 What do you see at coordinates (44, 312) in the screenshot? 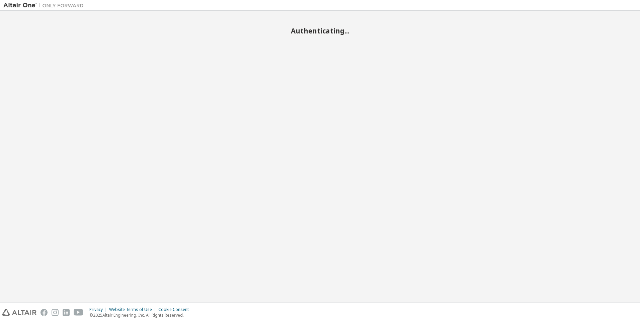
I see `img: facebook.svg` at bounding box center [44, 312].